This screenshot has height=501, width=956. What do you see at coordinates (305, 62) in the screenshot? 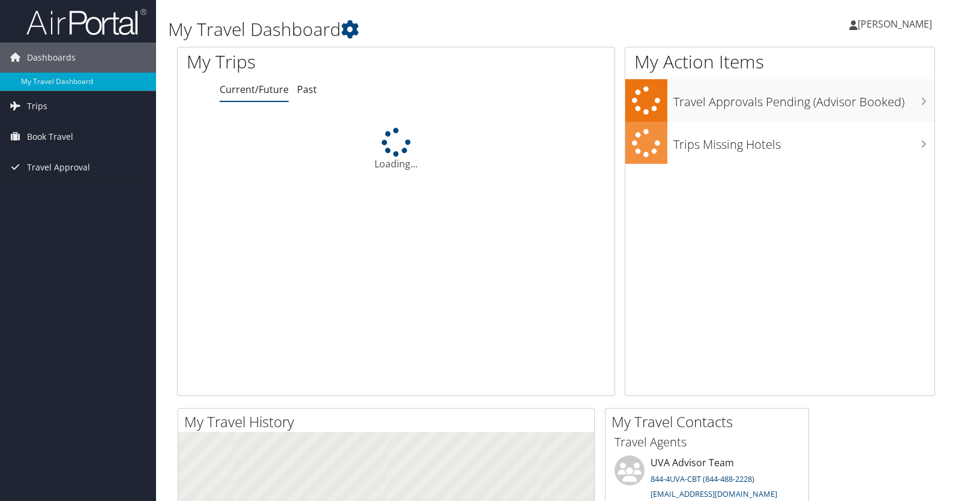
I see `h1: My Trips` at bounding box center [305, 62].